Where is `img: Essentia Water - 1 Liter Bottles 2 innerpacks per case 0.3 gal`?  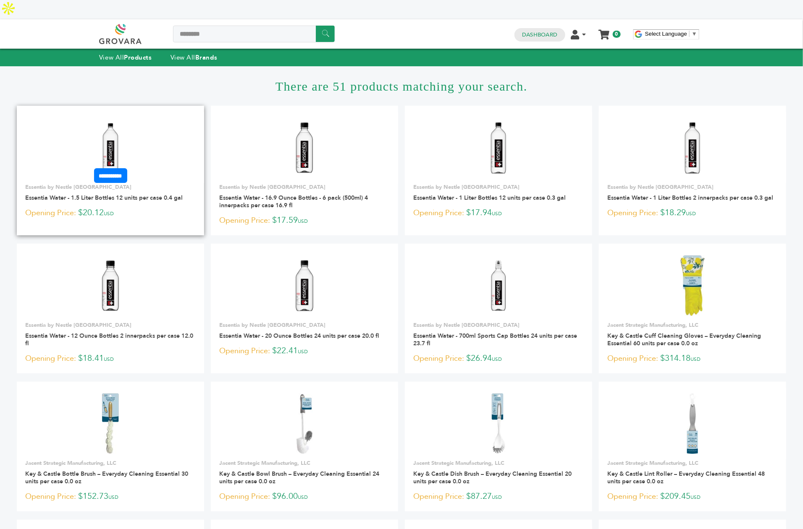
img: Essentia Water - 1 Liter Bottles 2 innerpacks per case 0.3 gal is located at coordinates (692, 148).